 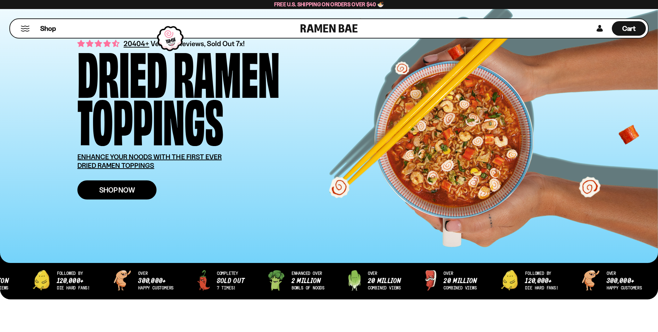 I want to click on span: Cart, so click(x=629, y=28).